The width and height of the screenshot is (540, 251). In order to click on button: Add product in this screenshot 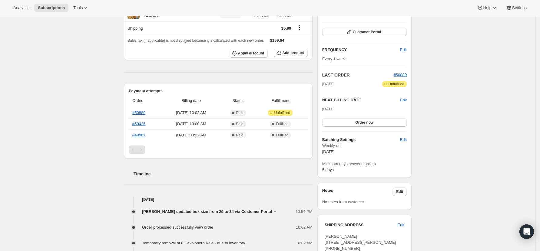, I will do `click(290, 53)`.